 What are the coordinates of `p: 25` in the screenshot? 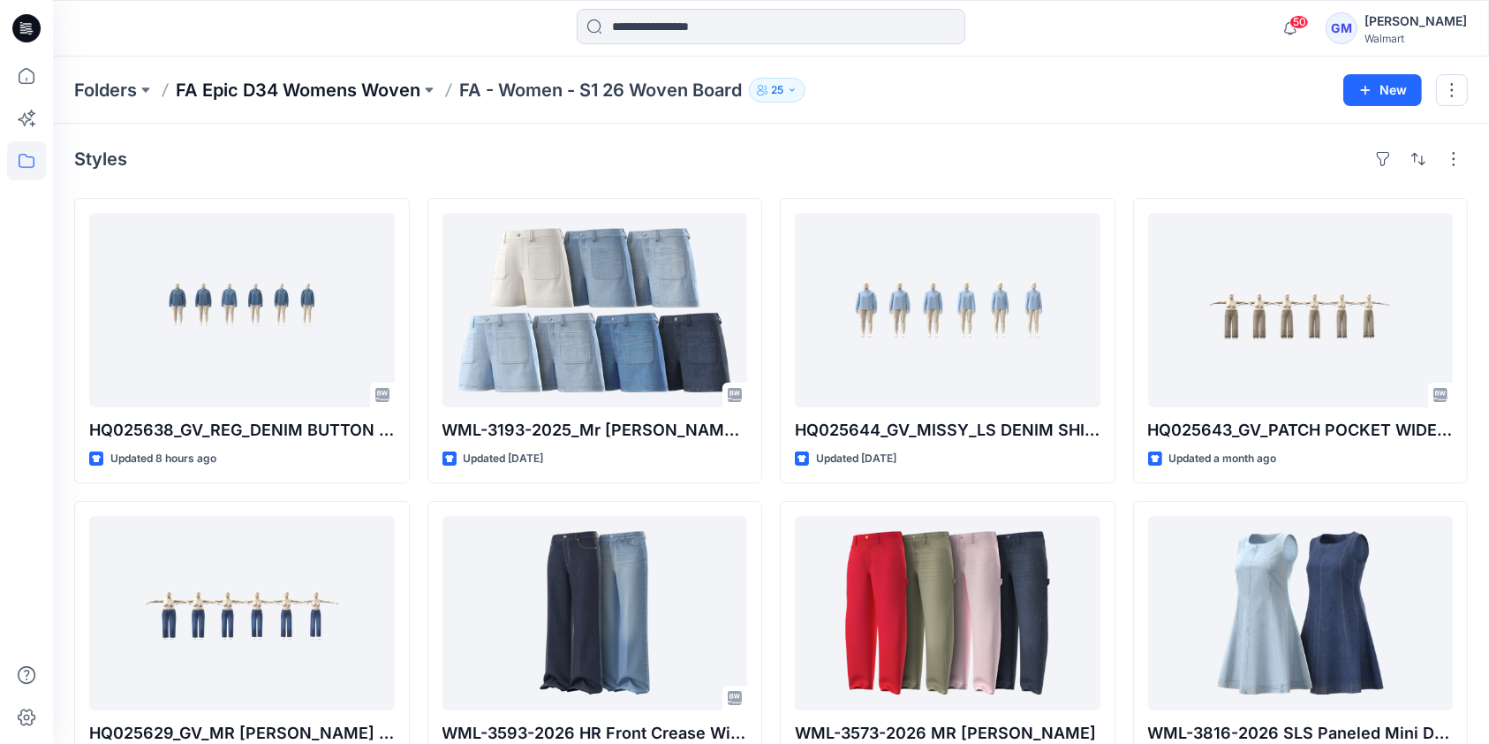 It's located at (777, 90).